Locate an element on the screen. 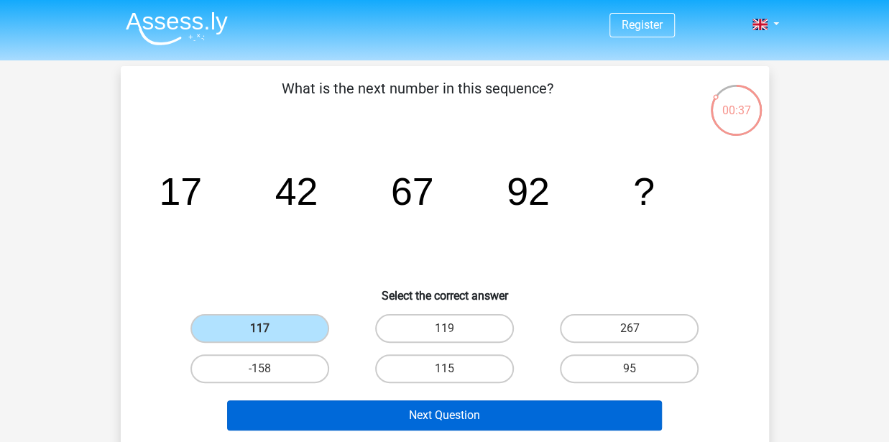 Image resolution: width=889 pixels, height=442 pixels. label: 117 is located at coordinates (260, 329).